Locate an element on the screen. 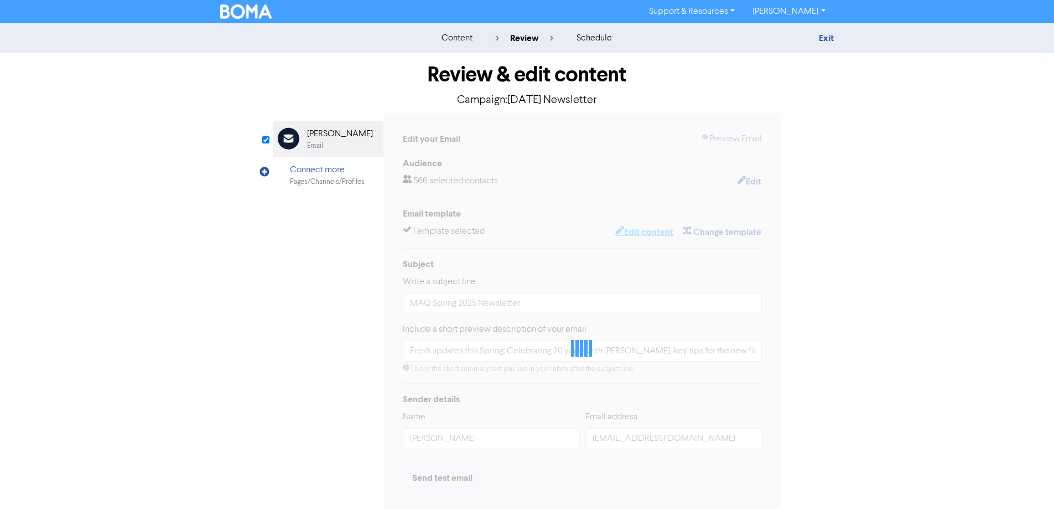 Image resolution: width=1054 pixels, height=509 pixels. a: Support & Resources is located at coordinates (692, 12).